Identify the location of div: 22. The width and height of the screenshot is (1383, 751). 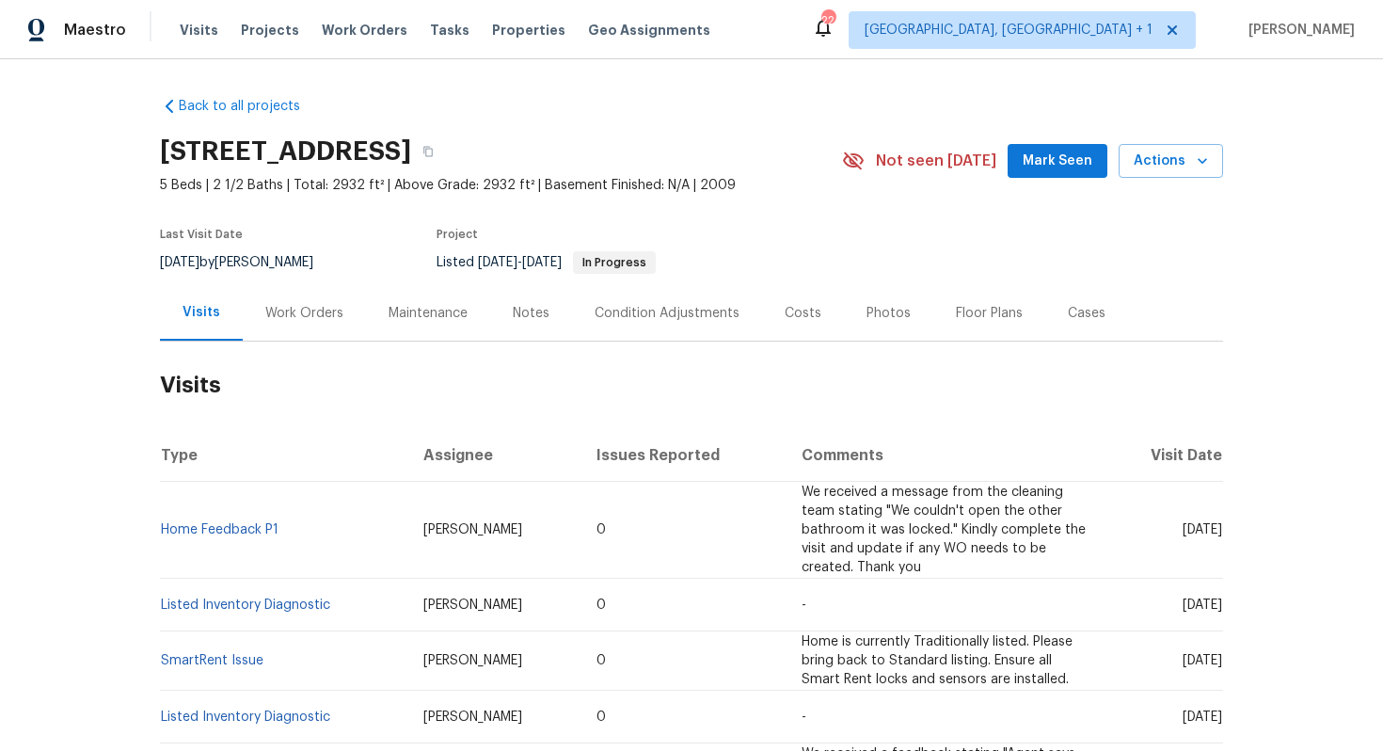
(828, 21).